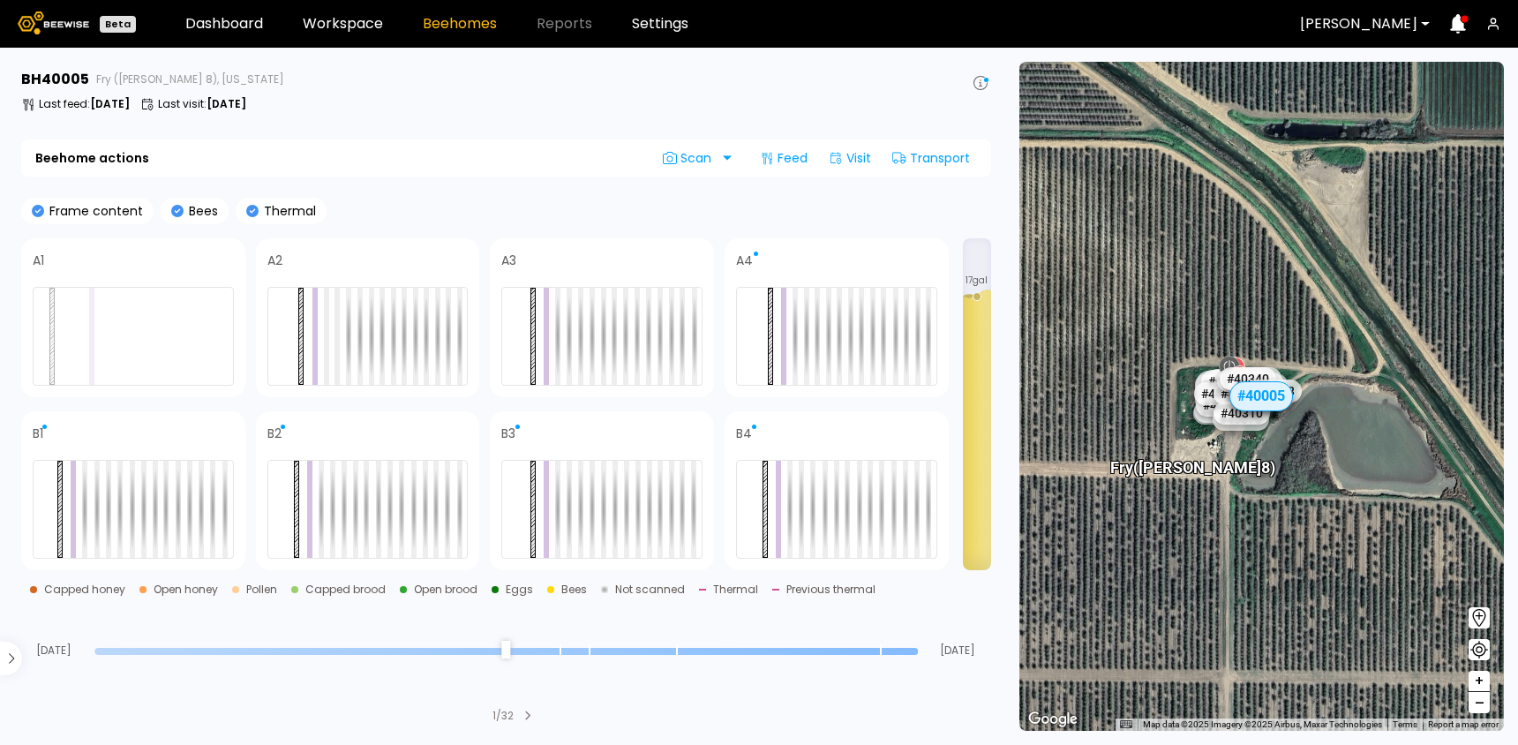  Describe the element at coordinates (831, 590) in the screenshot. I see `div: Previous thermal` at that location.